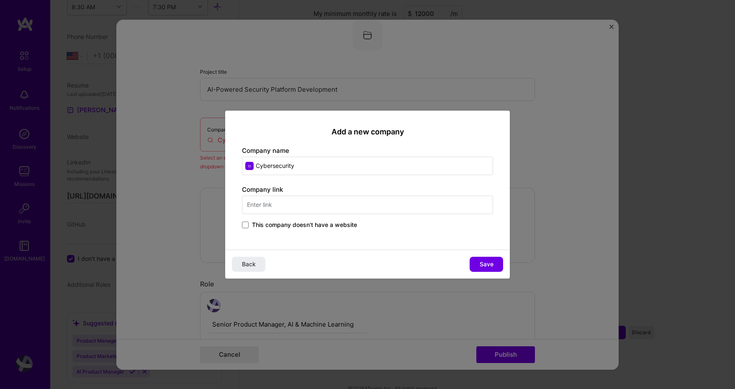  I want to click on label: Company name, so click(265, 150).